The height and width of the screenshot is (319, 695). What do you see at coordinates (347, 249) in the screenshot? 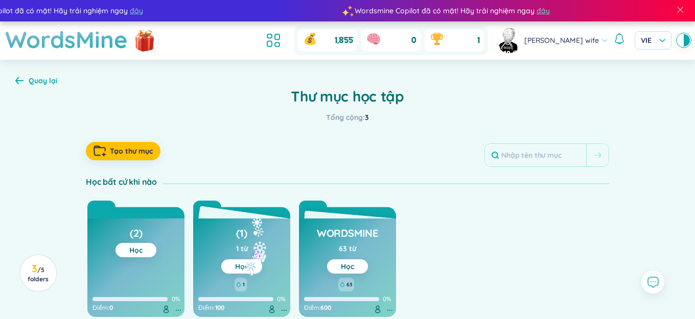
I see `div: 63 từ` at bounding box center [347, 249].